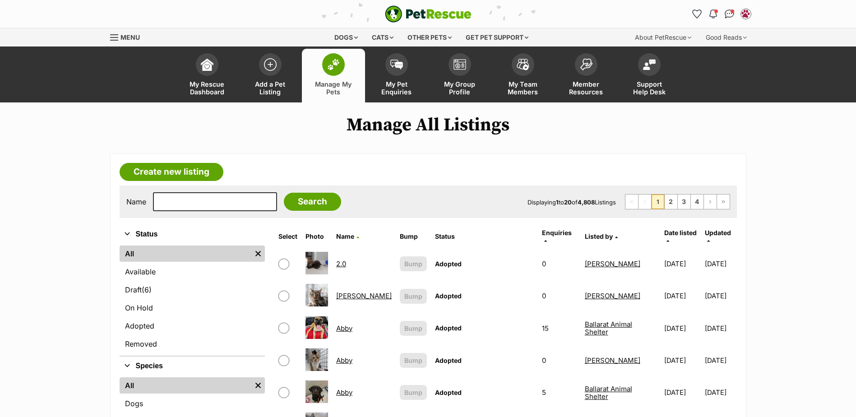 This screenshot has width=856, height=417. What do you see at coordinates (729, 14) in the screenshot?
I see `img: chat-41dd97257d64d25036548639549fe6c8038ab92f7586957e7f3b1b290dea8141.svg` at bounding box center [729, 14].